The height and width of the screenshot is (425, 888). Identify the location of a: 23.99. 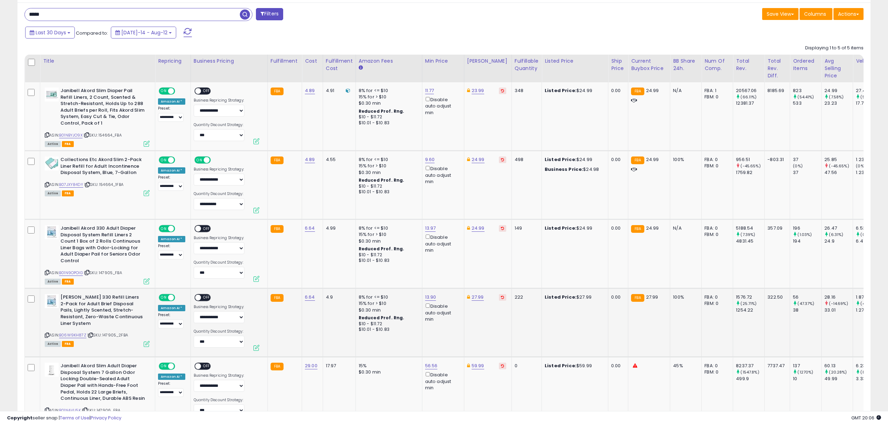
(478, 91).